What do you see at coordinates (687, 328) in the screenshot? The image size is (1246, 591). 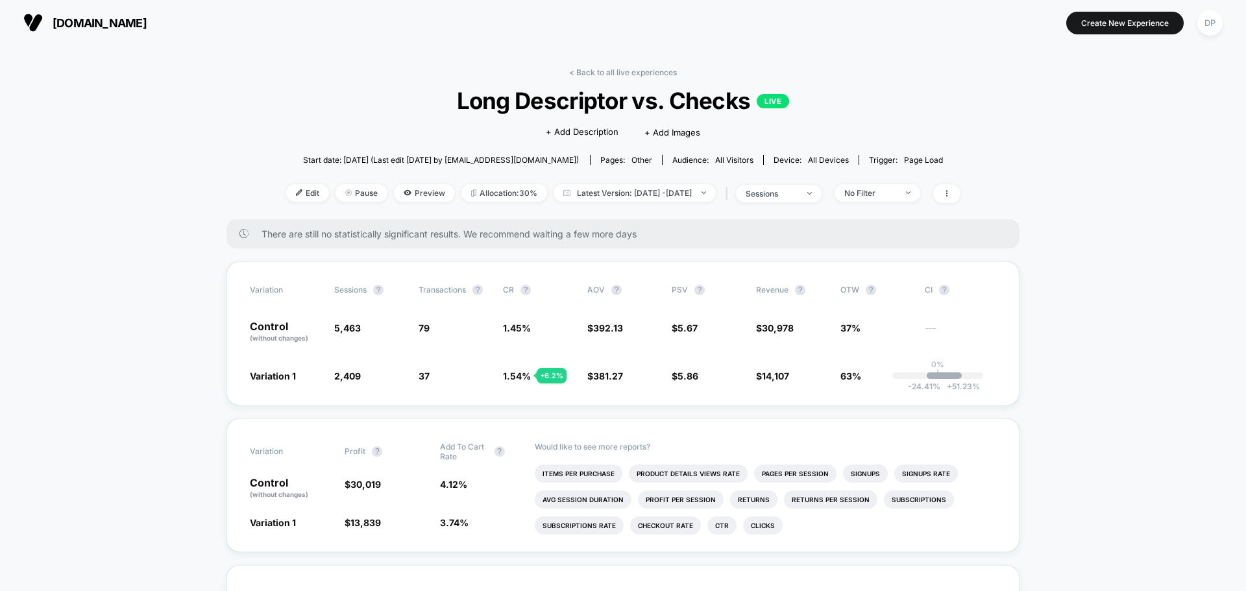 I see `span: 5.67` at bounding box center [687, 328].